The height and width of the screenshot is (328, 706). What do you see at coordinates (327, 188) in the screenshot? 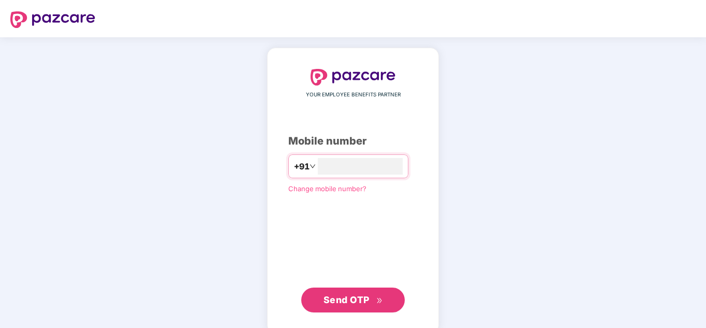
I see `a: Change mobile number?` at bounding box center [327, 188].